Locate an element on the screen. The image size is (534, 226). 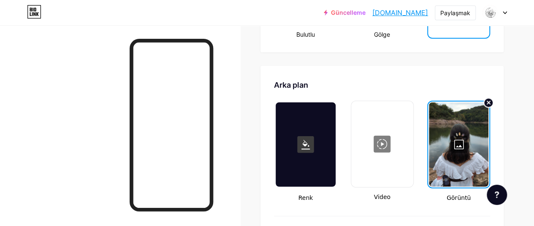
font: Video is located at coordinates (382, 197).